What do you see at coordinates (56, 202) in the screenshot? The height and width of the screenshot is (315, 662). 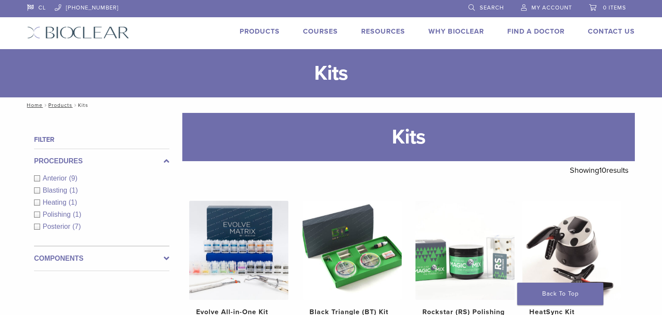 I see `span: Heating` at bounding box center [56, 202].